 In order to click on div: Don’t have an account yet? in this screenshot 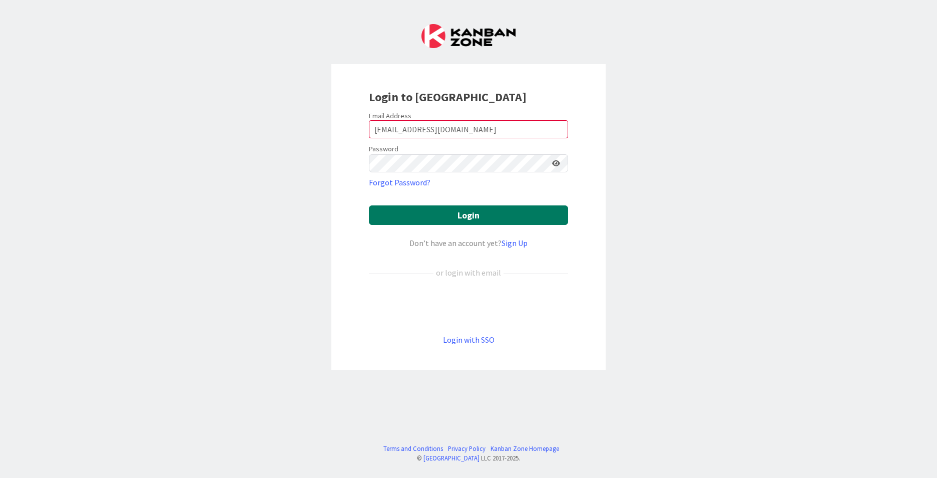, I will do `click(469, 243)`.